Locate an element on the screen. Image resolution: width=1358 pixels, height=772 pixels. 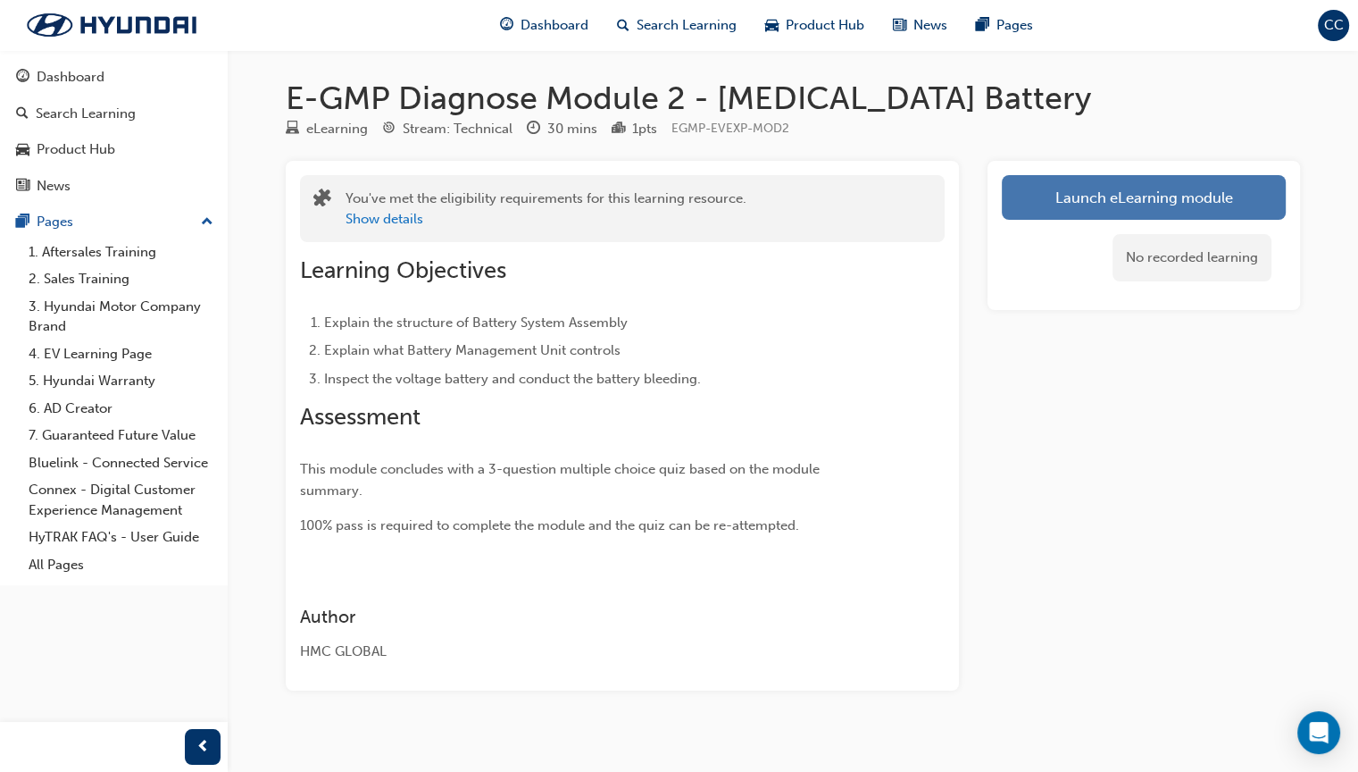
div: Pages is located at coordinates (54, 221).